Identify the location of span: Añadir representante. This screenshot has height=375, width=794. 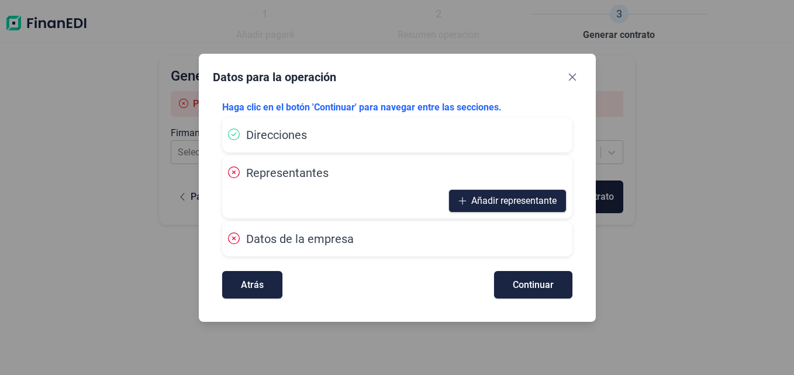
(514, 201).